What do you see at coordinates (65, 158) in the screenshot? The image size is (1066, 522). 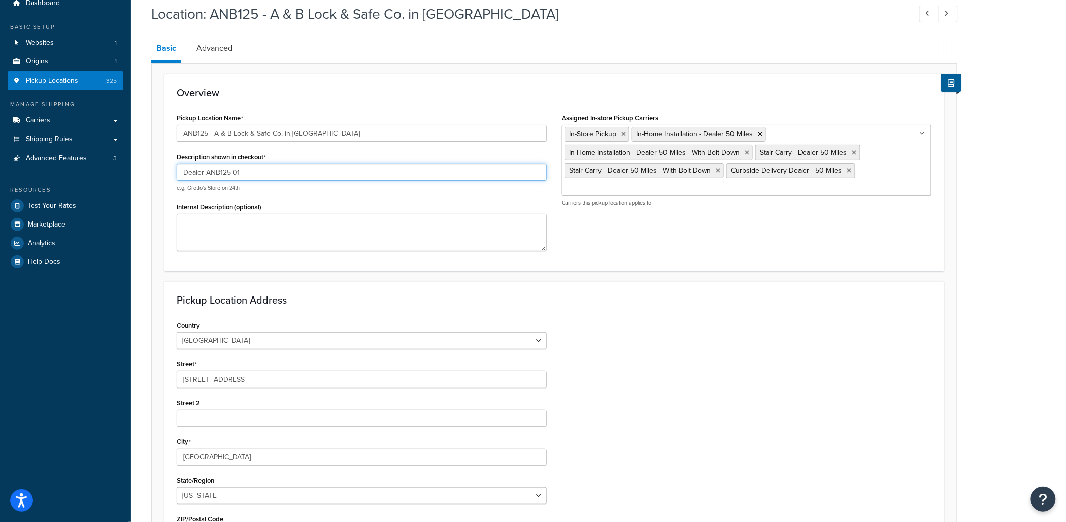 I see `a: Advanced Features3` at bounding box center [65, 158].